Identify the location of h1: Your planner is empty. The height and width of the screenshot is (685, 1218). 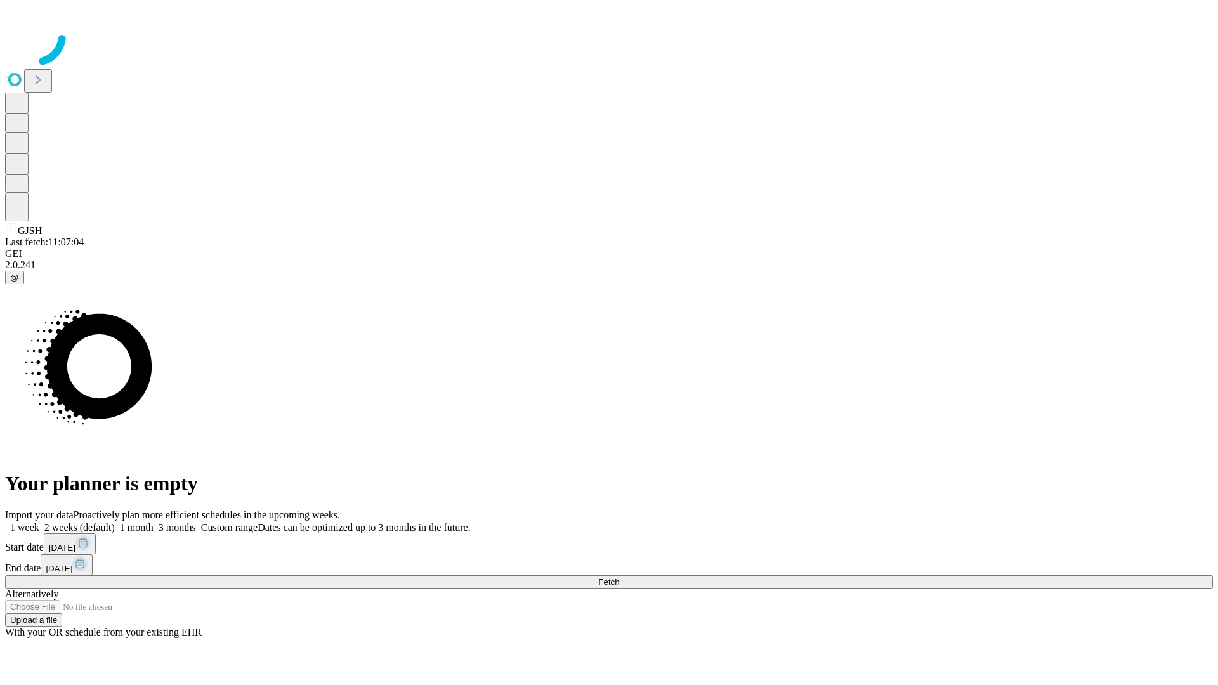
(609, 483).